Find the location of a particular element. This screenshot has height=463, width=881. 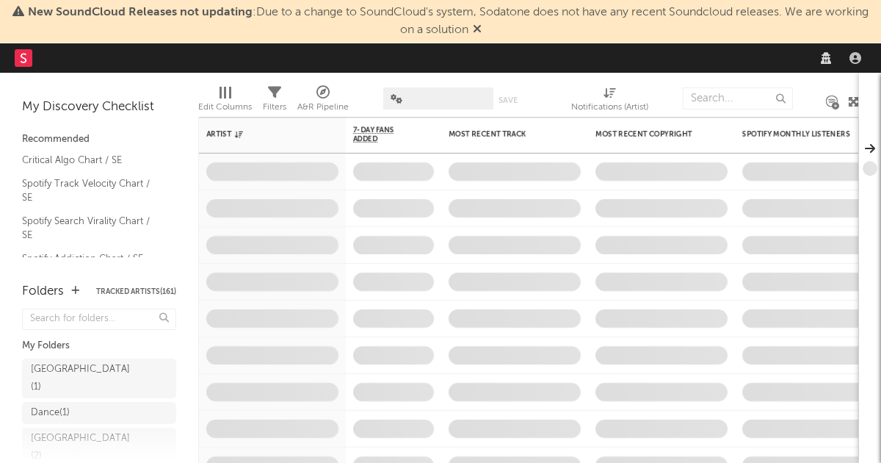

div: Recommended is located at coordinates (99, 140).